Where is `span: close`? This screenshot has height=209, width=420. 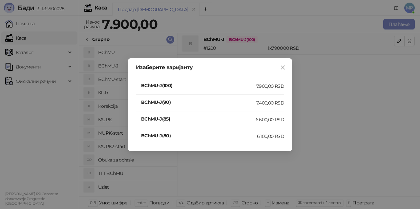 span: close is located at coordinates (283, 68).